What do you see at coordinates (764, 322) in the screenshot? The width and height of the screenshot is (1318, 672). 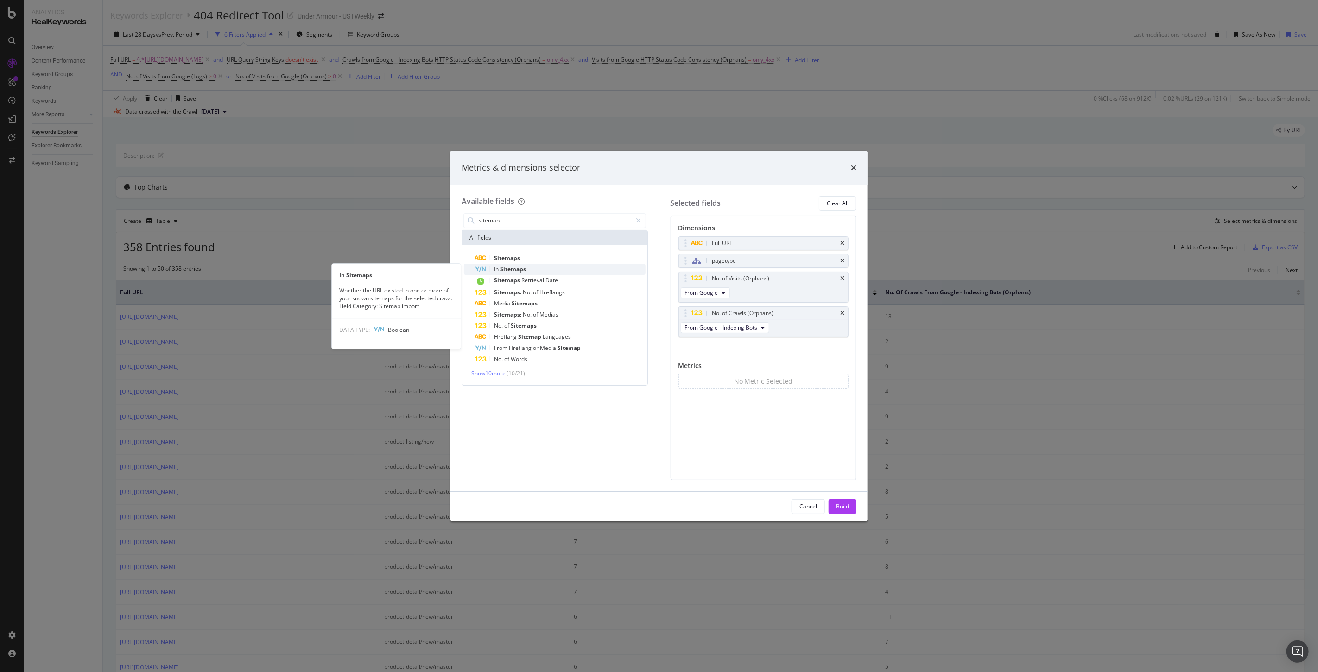 I see `div: No. of Crawls (Orphans)timesFrom Google - Indexing Bots` at bounding box center [764, 322].